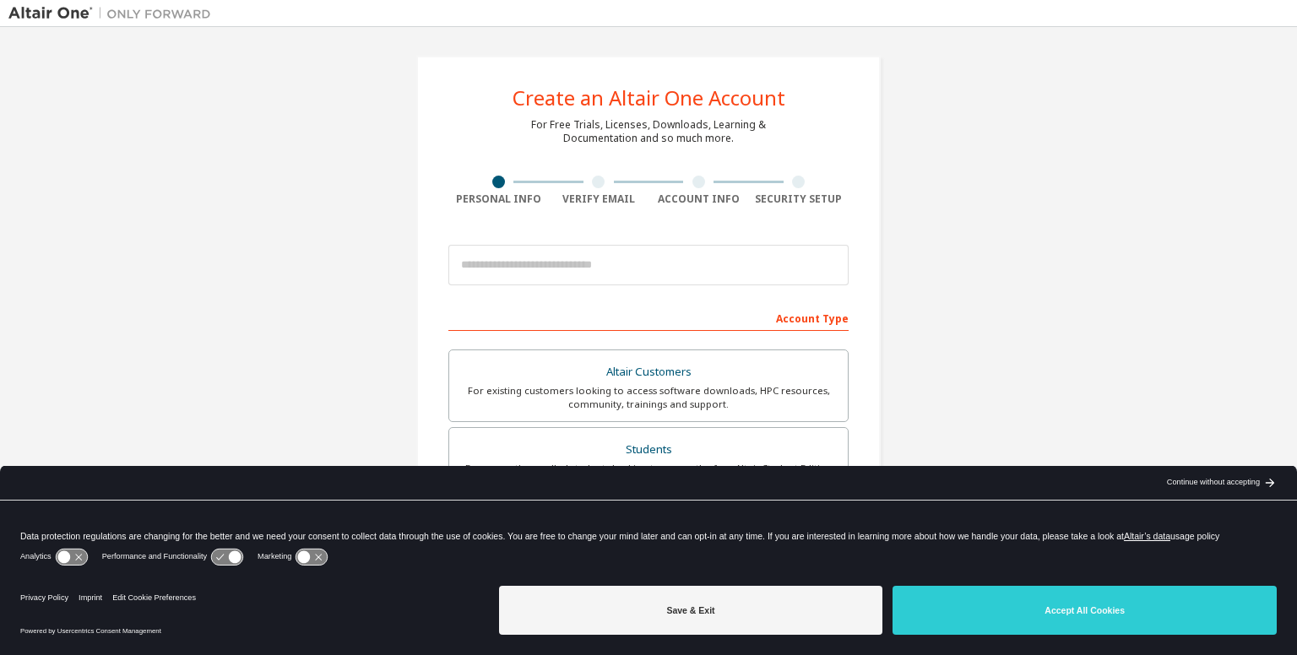 The width and height of the screenshot is (1297, 655). I want to click on div: Personal Info, so click(498, 199).